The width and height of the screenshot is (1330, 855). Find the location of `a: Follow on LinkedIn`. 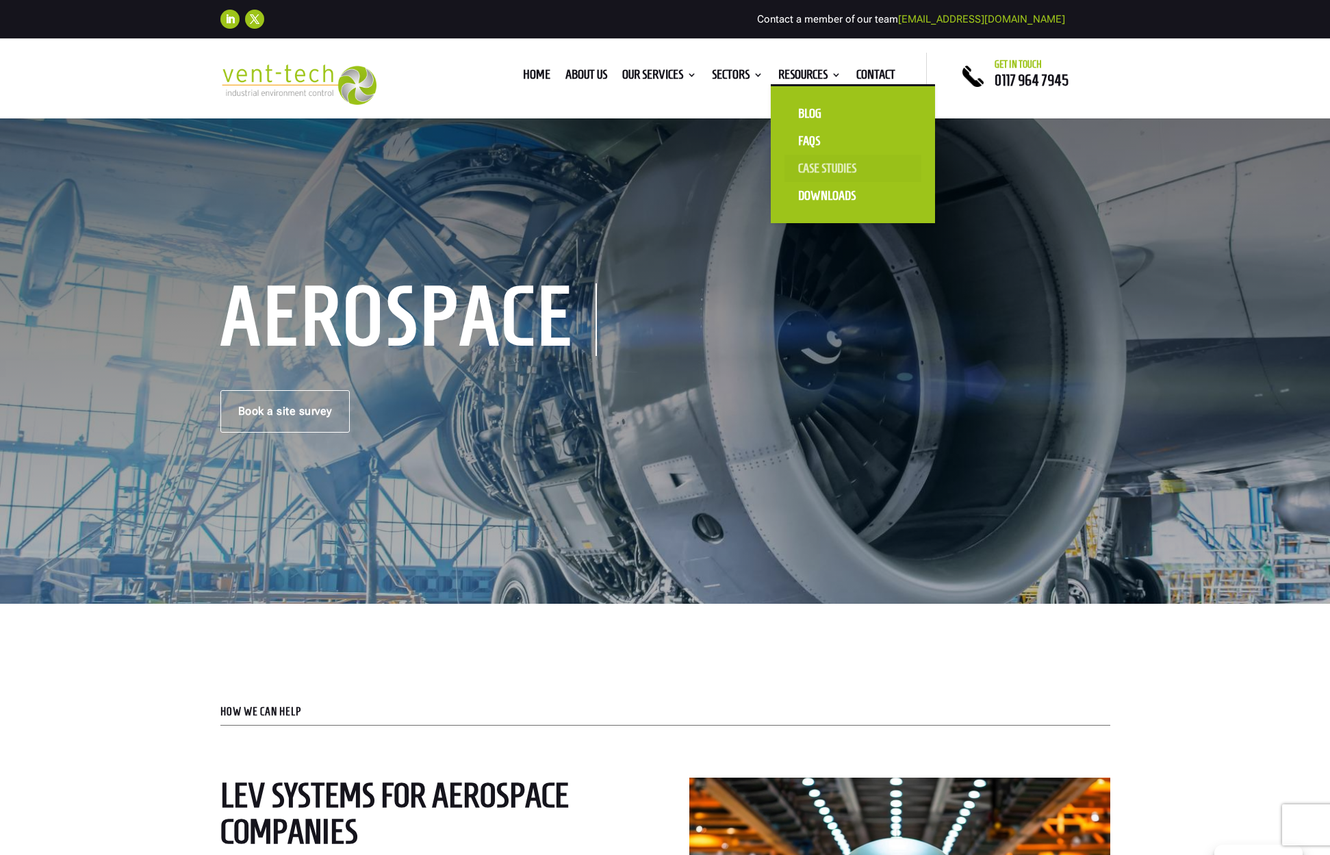

a: Follow on LinkedIn is located at coordinates (230, 19).